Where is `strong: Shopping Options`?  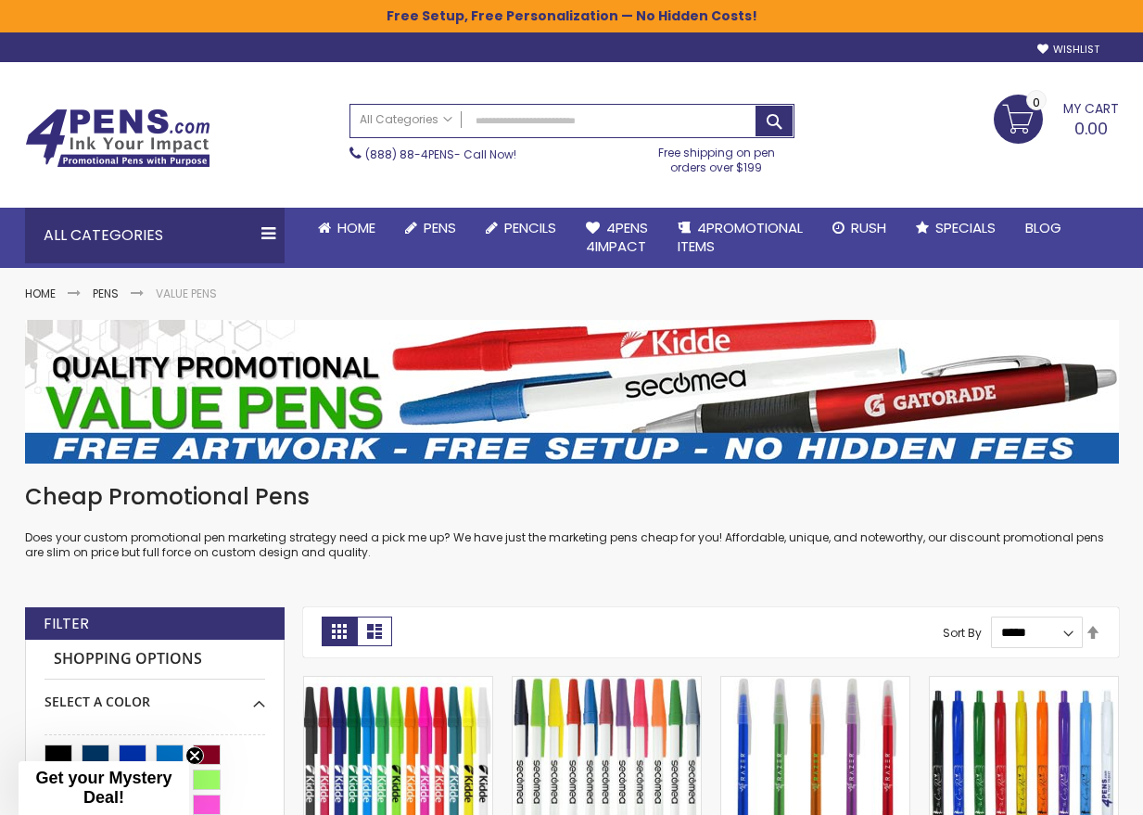 strong: Shopping Options is located at coordinates (155, 659).